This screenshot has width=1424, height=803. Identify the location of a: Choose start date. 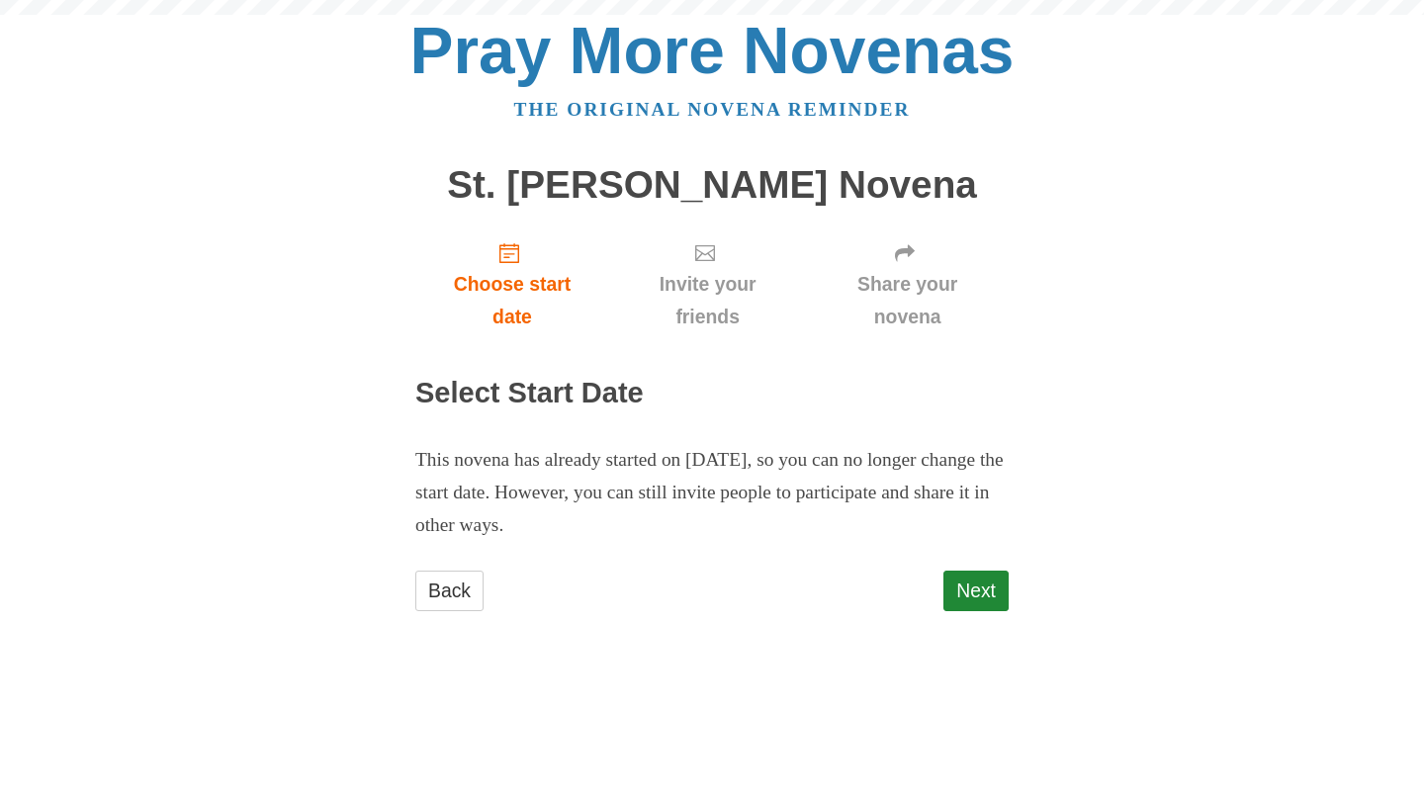
(512, 284).